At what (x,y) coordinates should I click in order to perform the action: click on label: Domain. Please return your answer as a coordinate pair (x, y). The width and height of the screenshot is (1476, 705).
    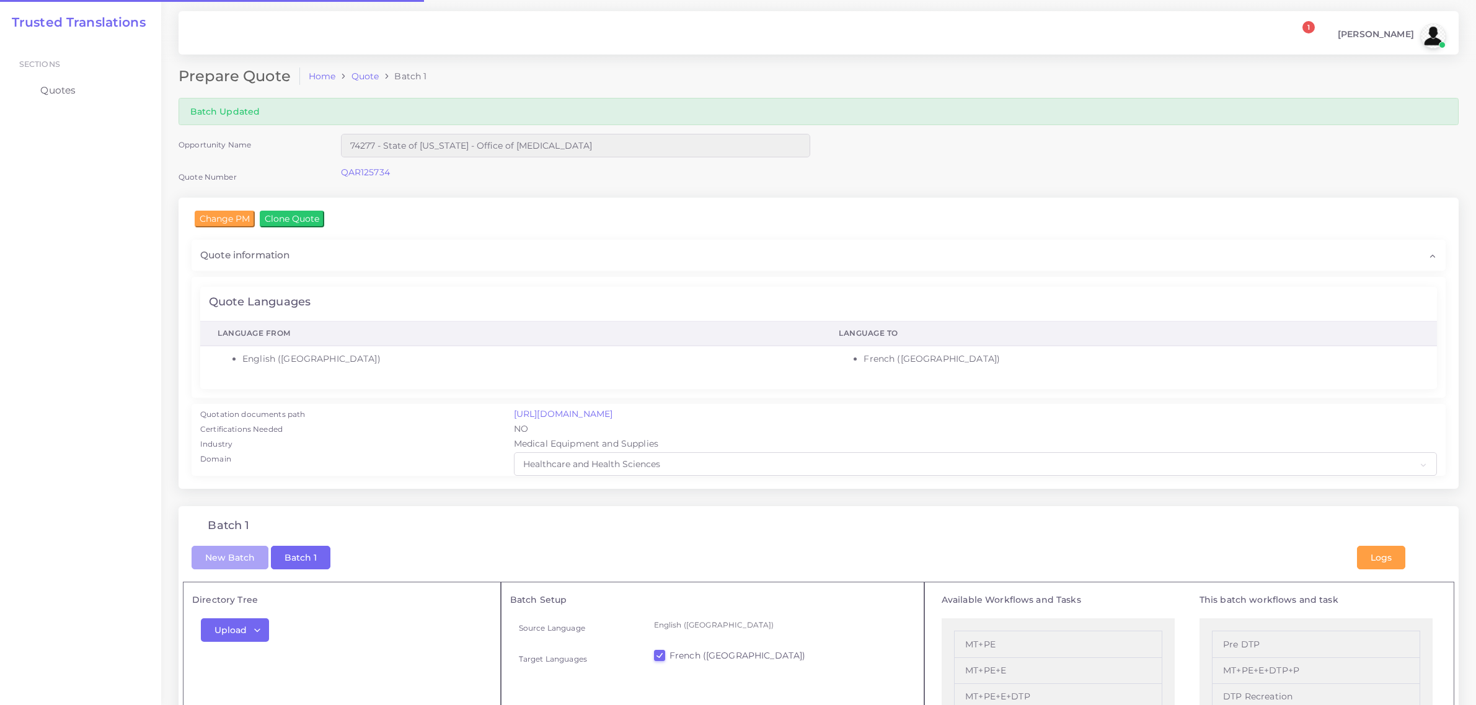
    Looking at the image, I should click on (216, 459).